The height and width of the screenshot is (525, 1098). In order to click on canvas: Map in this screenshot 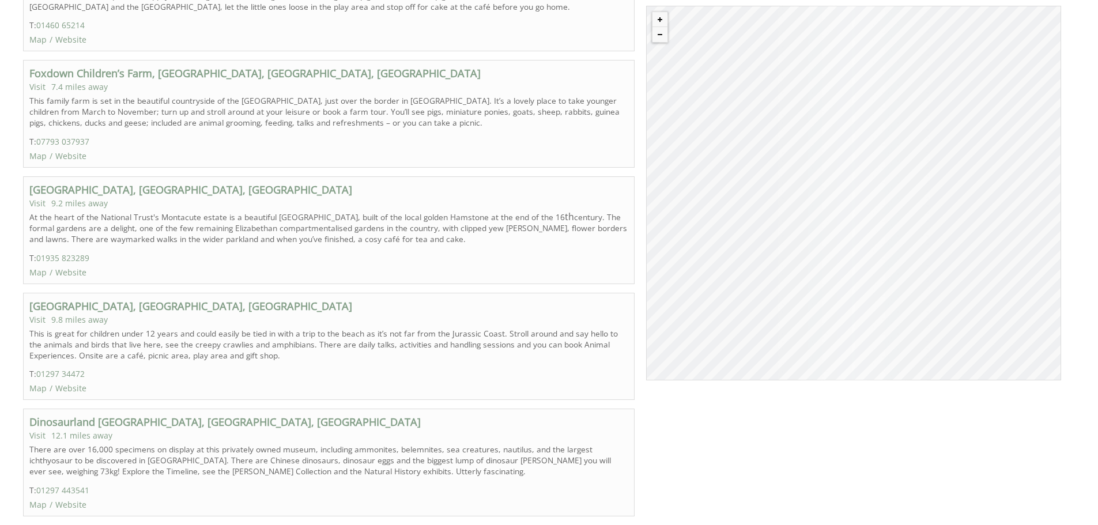, I will do `click(854, 193)`.